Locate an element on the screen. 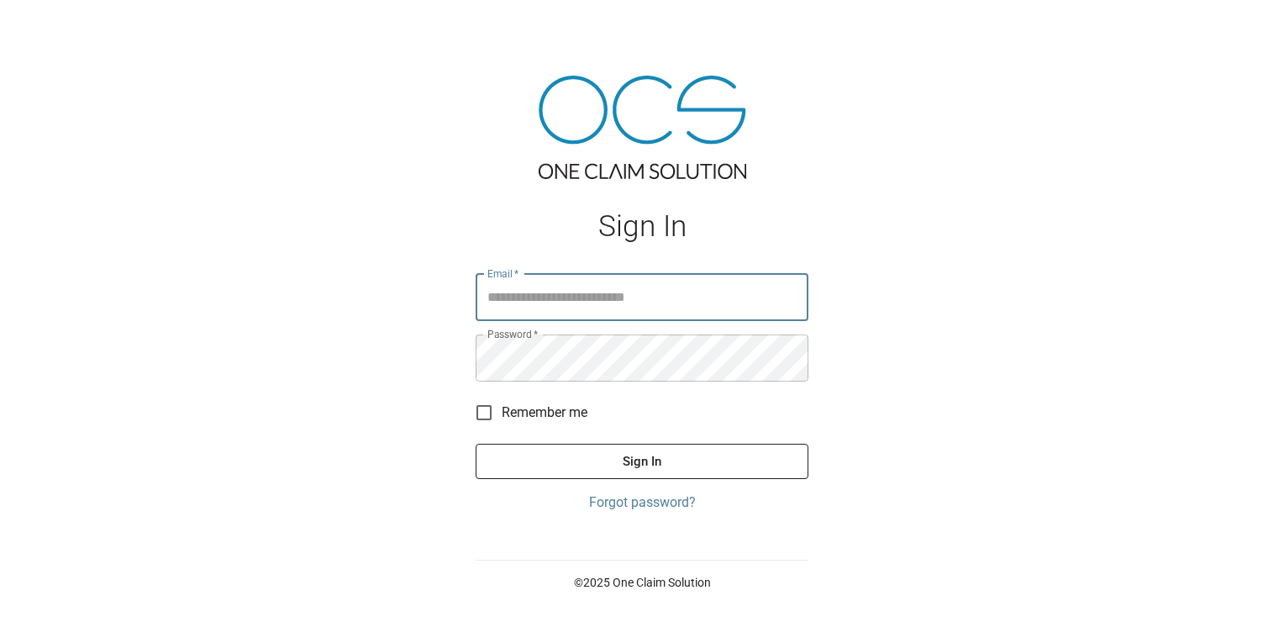  label: Email is located at coordinates (503, 273).